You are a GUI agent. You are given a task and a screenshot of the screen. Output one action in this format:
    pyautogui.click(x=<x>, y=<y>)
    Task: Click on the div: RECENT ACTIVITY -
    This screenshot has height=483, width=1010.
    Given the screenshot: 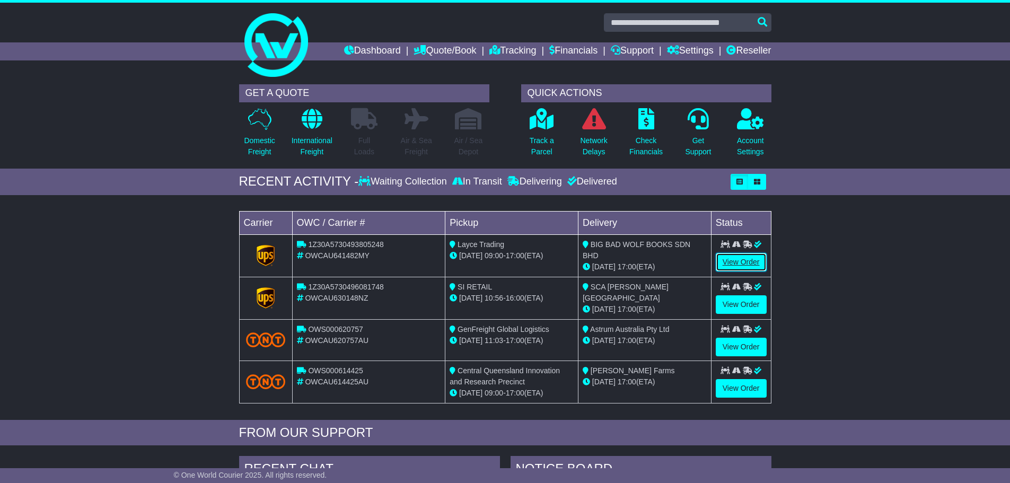 What is the action you would take?
    pyautogui.click(x=299, y=181)
    